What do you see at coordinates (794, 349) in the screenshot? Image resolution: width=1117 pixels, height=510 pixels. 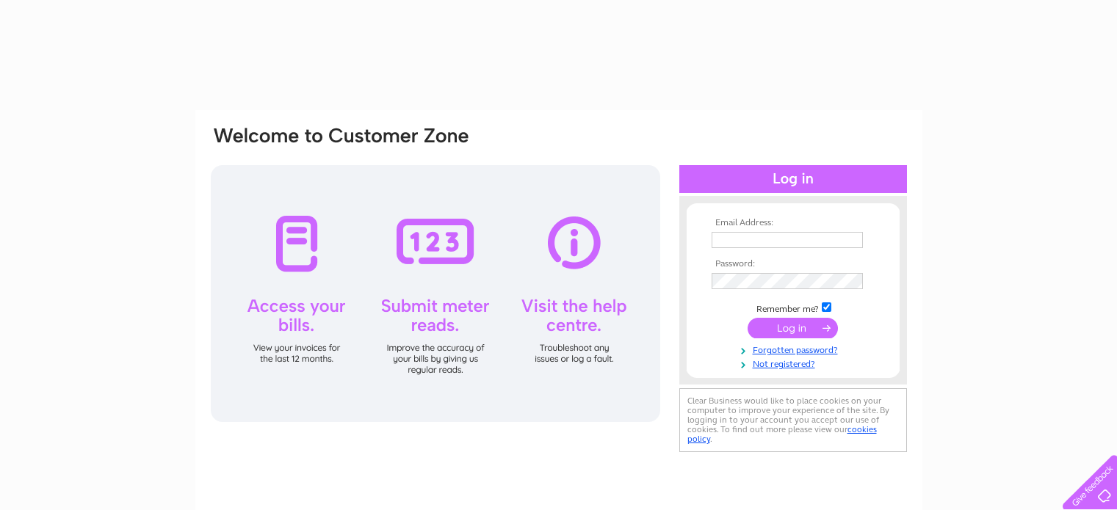 I see `a: Forgotten password?` at bounding box center [794, 349].